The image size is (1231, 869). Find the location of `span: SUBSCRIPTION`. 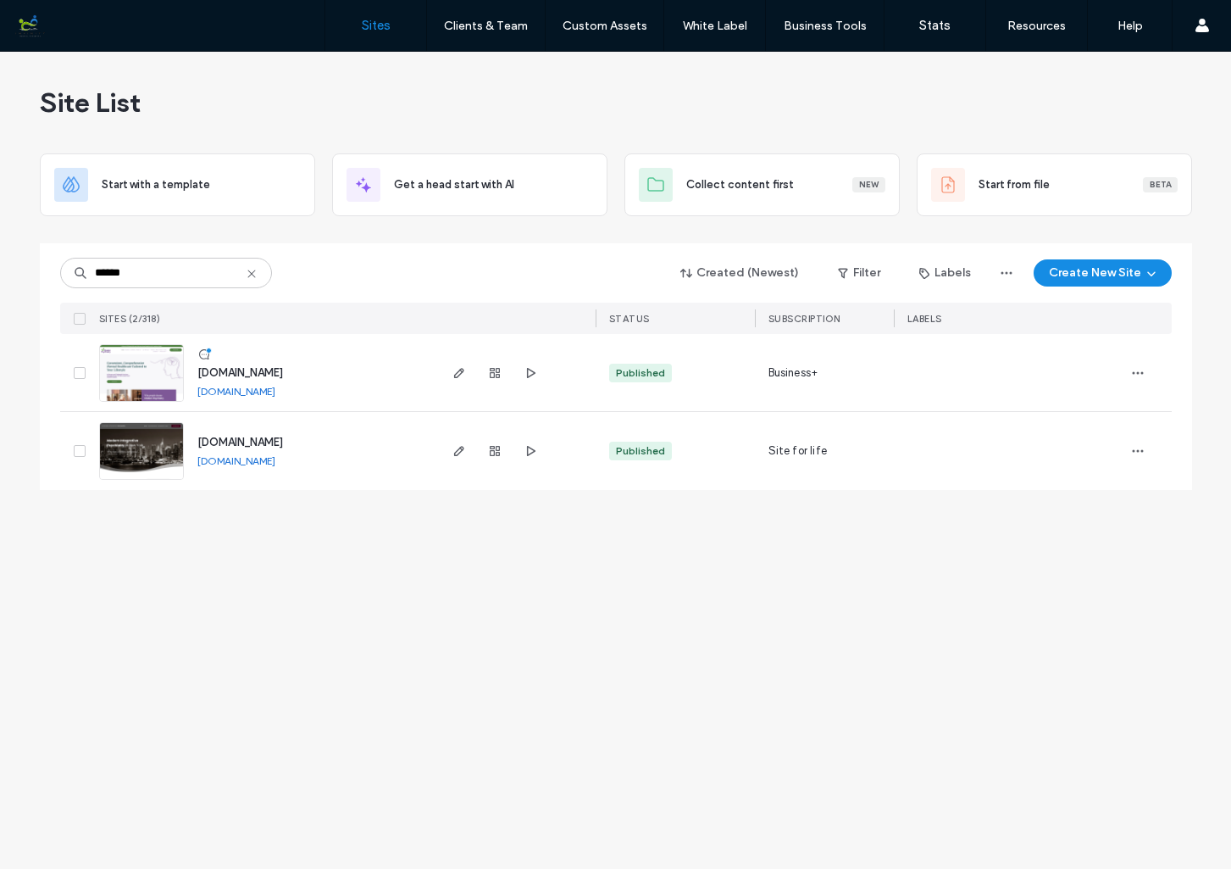

span: SUBSCRIPTION is located at coordinates (804, 319).